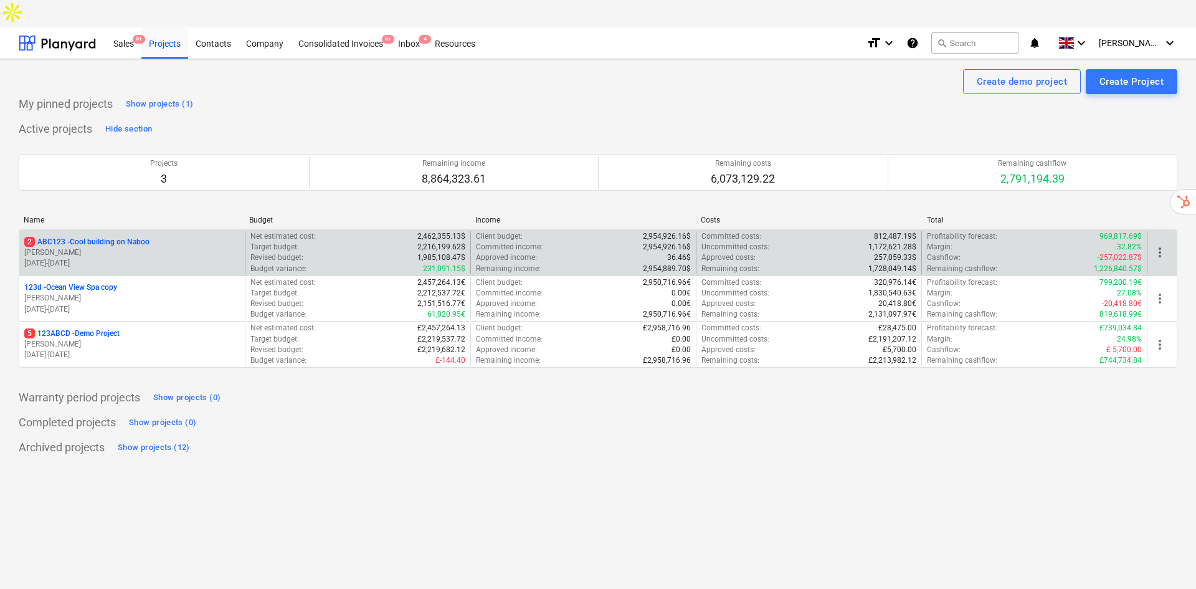 The image size is (1196, 589). What do you see at coordinates (441, 247) in the screenshot?
I see `p: 2,216,199.62$` at bounding box center [441, 247].